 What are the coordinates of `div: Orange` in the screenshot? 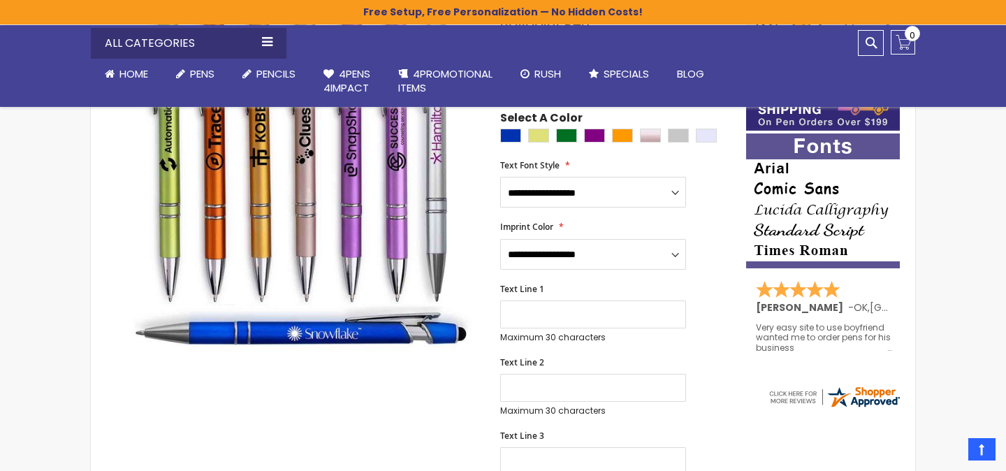 It's located at (622, 135).